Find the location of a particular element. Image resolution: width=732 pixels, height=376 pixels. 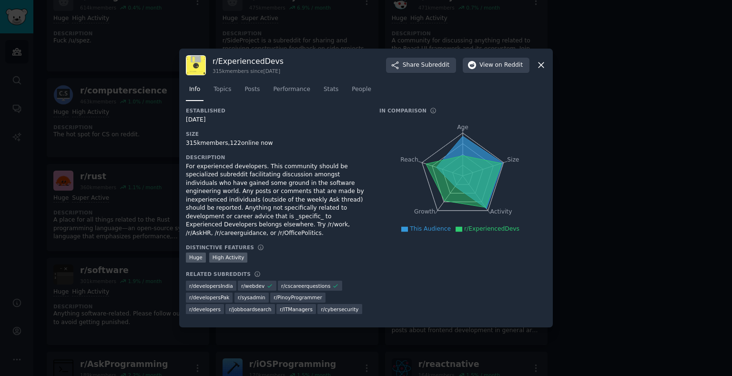

button: Viewon Reddit is located at coordinates (496, 65).